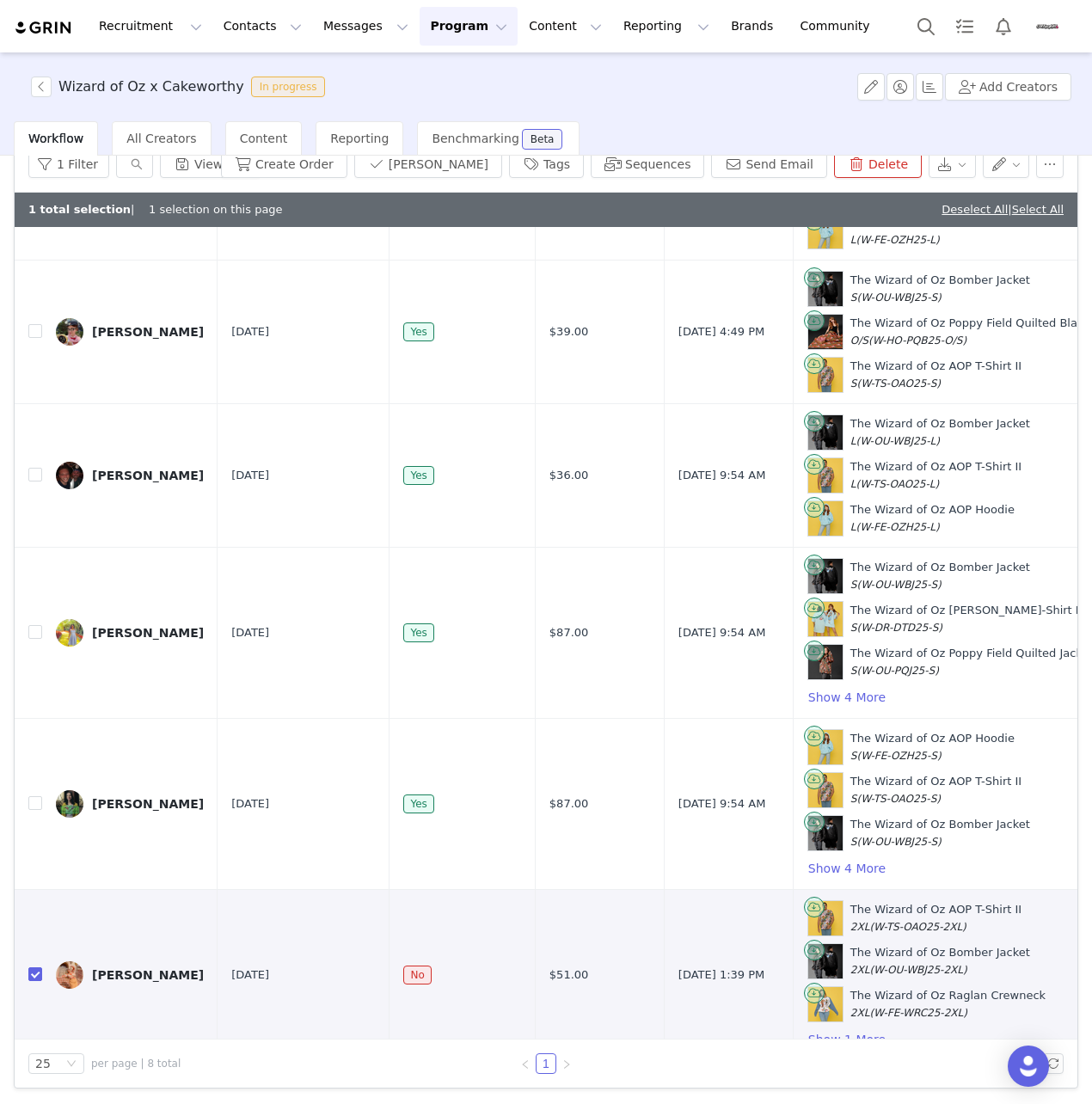 Image resolution: width=1092 pixels, height=1104 pixels. What do you see at coordinates (917, 927) in the screenshot?
I see `span: (W-TS-OAO25-2XL)` at bounding box center [917, 927].